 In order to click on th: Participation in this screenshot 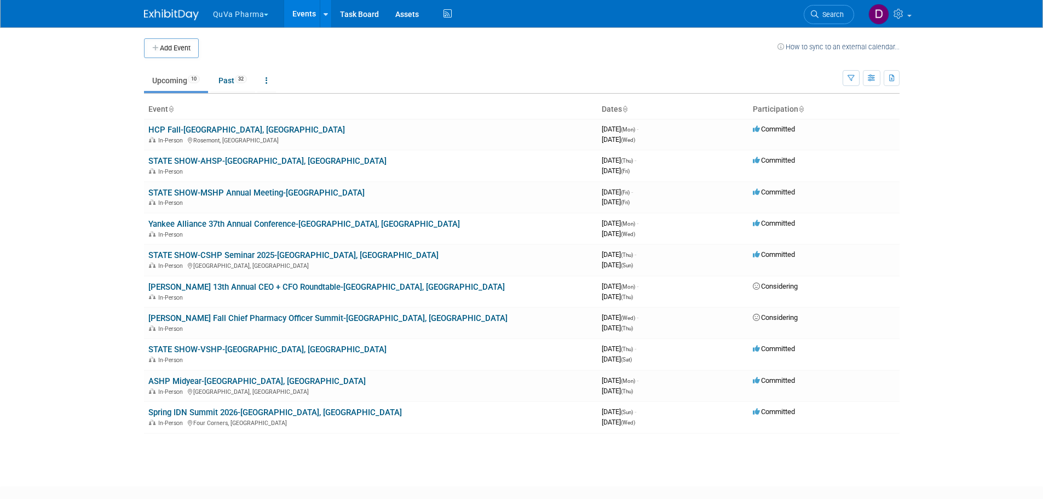, I will do `click(824, 110)`.